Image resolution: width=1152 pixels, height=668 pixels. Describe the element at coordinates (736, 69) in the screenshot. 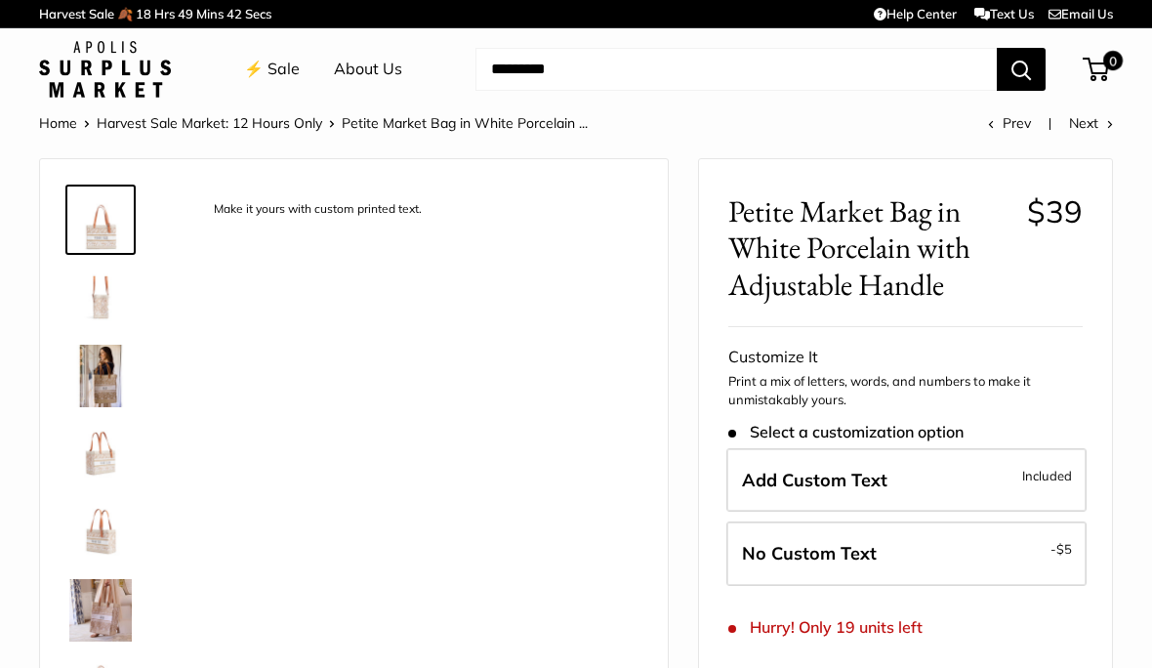

I see `input: Search...` at that location.